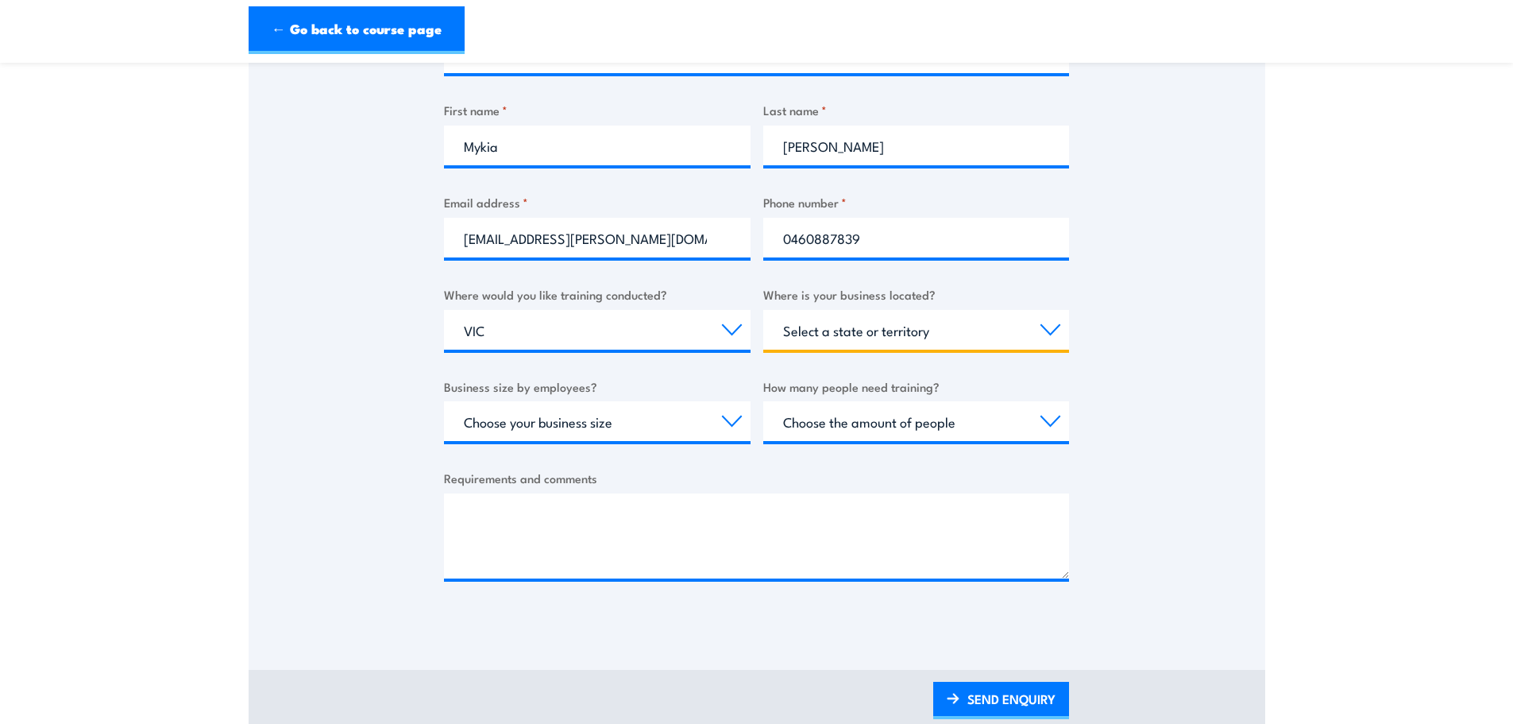 This screenshot has width=1513, height=724. What do you see at coordinates (357, 30) in the screenshot?
I see `a: ← Go back to course page` at bounding box center [357, 30].